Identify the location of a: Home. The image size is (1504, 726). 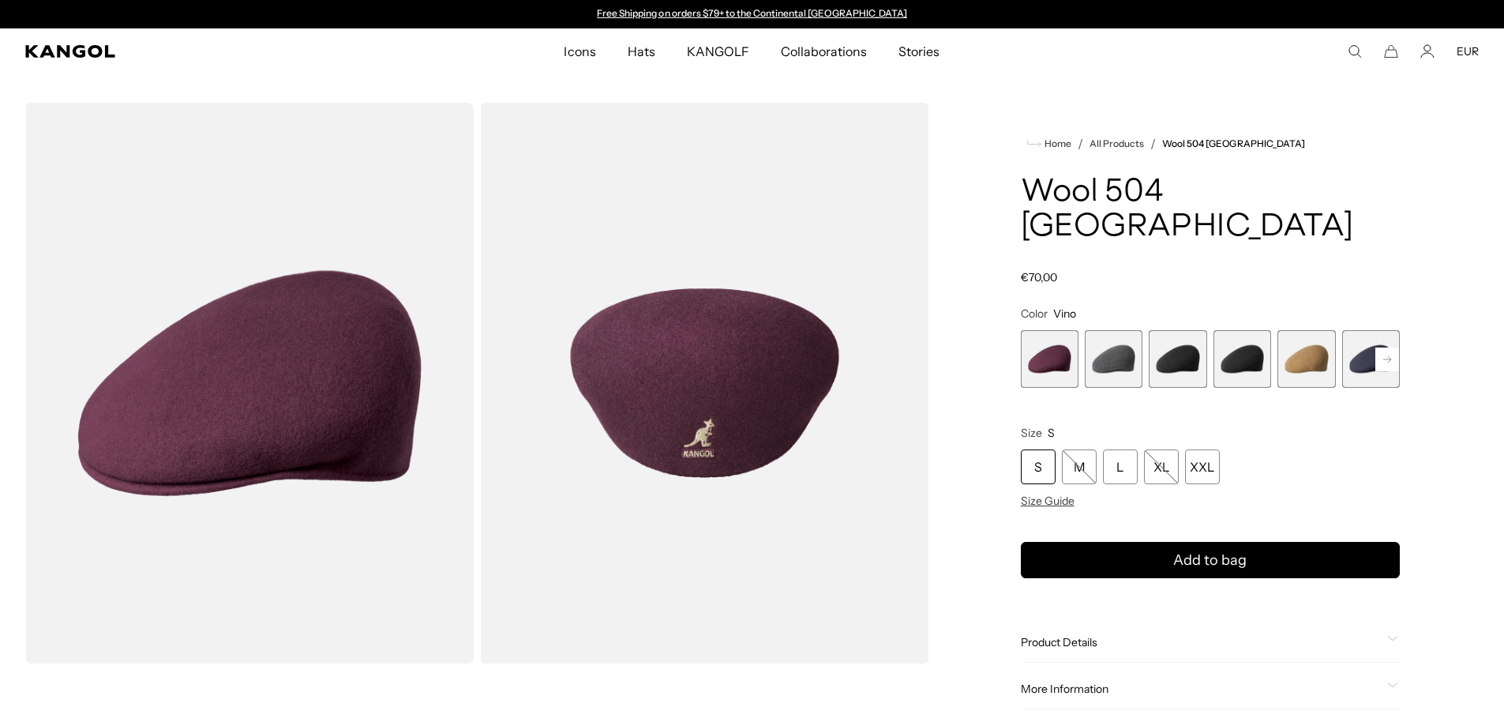
(1049, 144).